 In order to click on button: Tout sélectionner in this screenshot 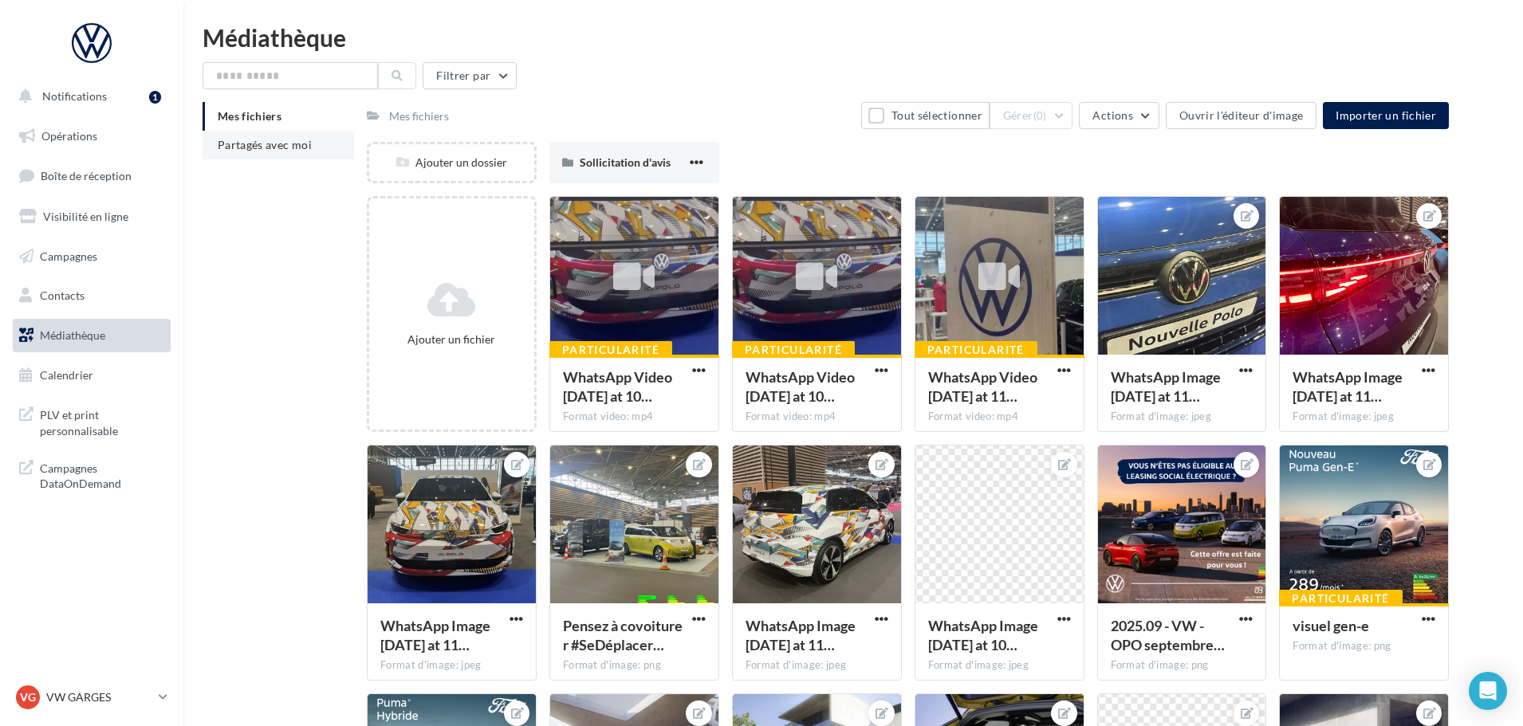, I will do `click(925, 116)`.